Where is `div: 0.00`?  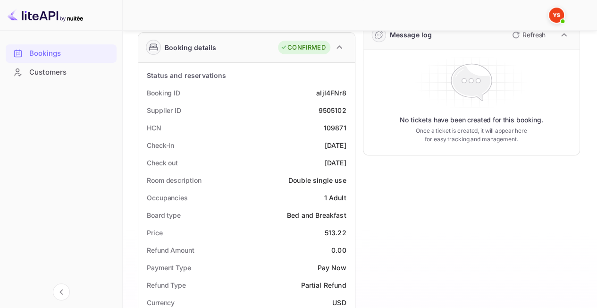
div: 0.00 is located at coordinates (339, 250).